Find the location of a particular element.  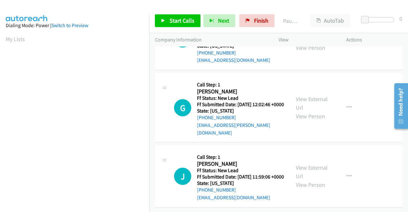

a: Switch to Preview is located at coordinates (70, 25).